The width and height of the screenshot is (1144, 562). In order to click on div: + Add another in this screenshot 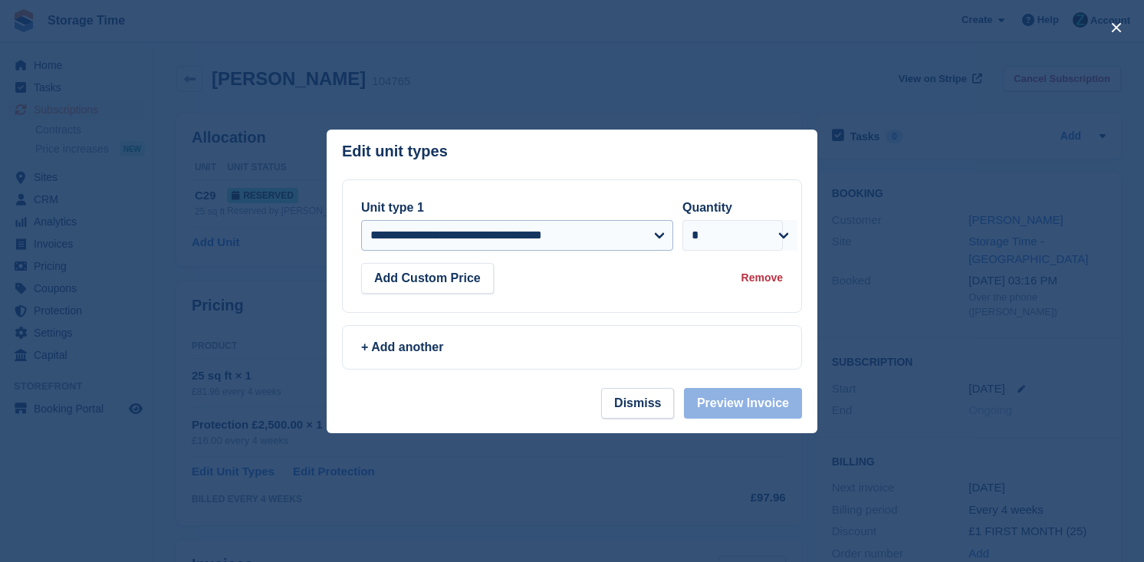, I will do `click(572, 347)`.